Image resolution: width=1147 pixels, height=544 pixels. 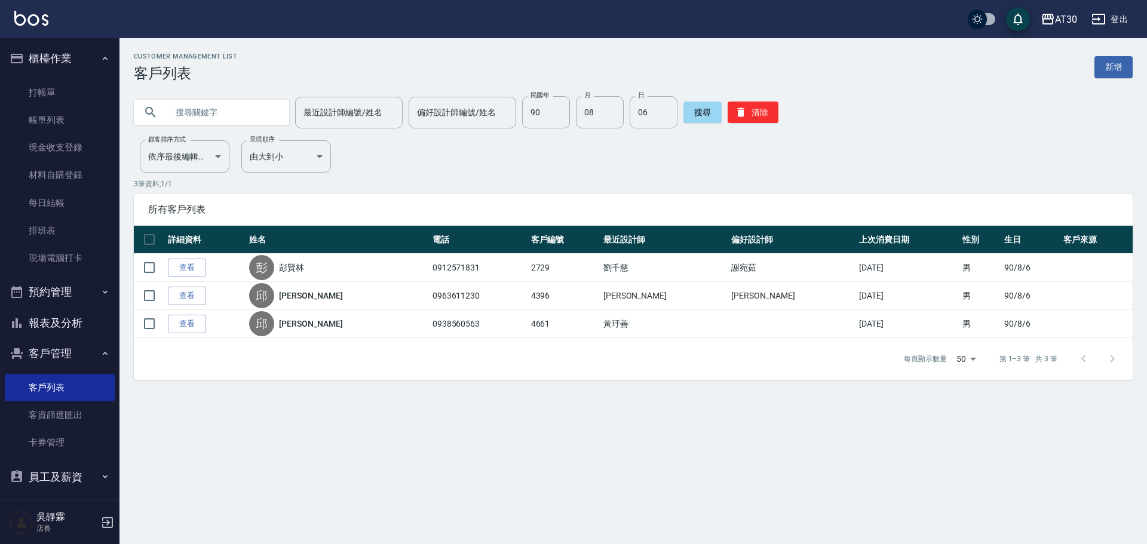 What do you see at coordinates (564, 240) in the screenshot?
I see `th: 客戶編號` at bounding box center [564, 240].